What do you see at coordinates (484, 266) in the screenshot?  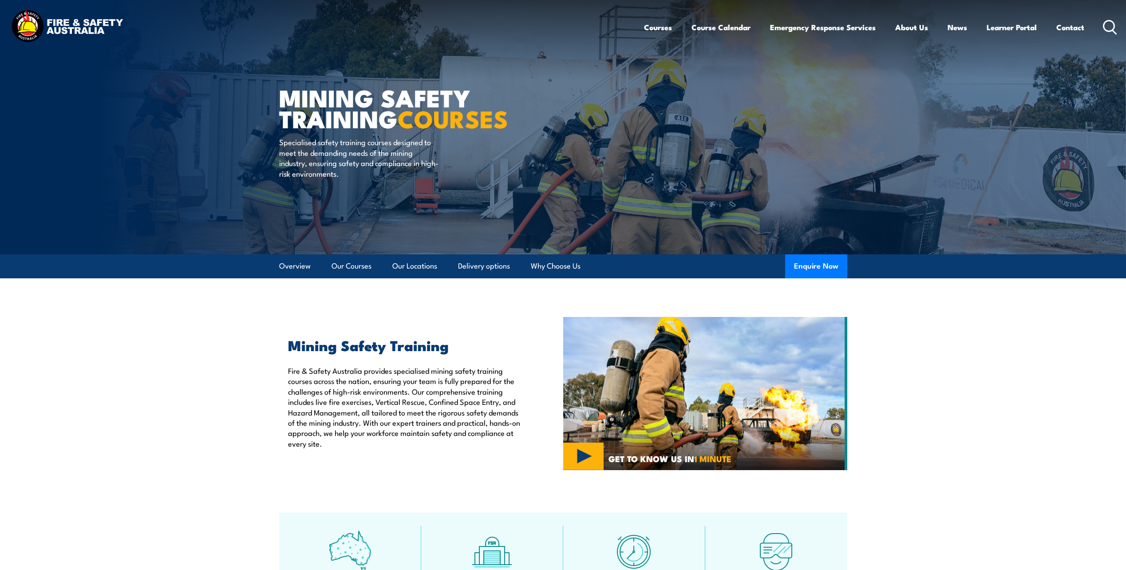 I see `a: Delivery options` at bounding box center [484, 266].